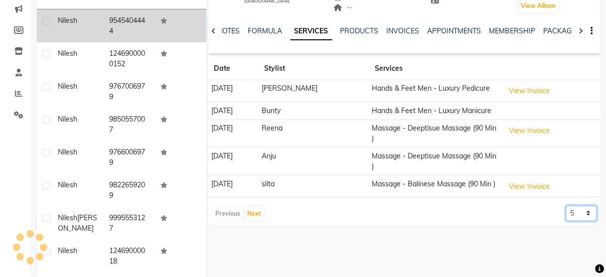 Image resolution: width=606 pixels, height=277 pixels. Describe the element at coordinates (455, 31) in the screenshot. I see `a: APPOINTMENTS` at that location.